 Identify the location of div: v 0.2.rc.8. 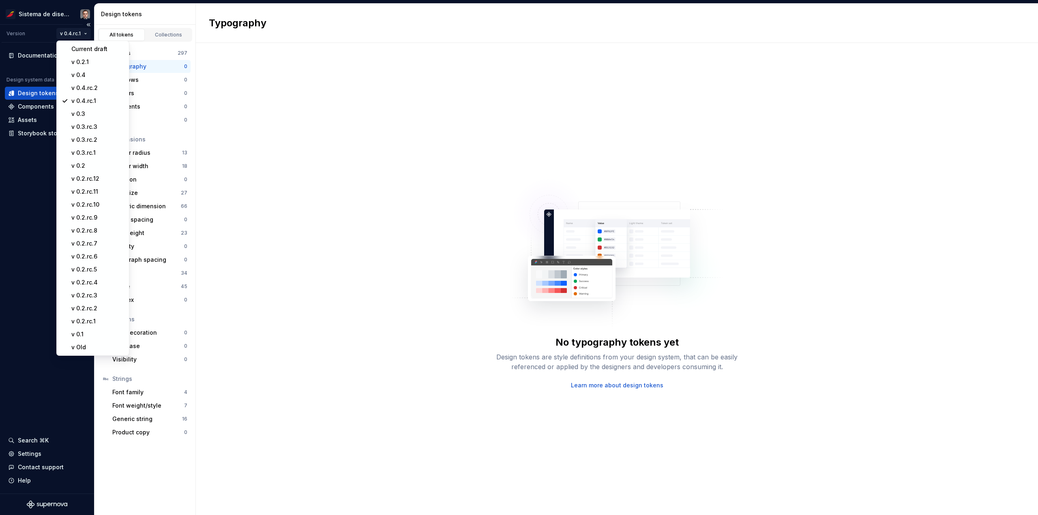
(98, 231).